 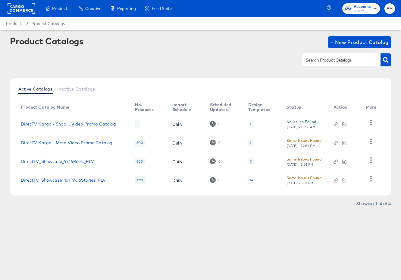 What do you see at coordinates (373, 107) in the screenshot?
I see `th: More` at bounding box center [373, 107].